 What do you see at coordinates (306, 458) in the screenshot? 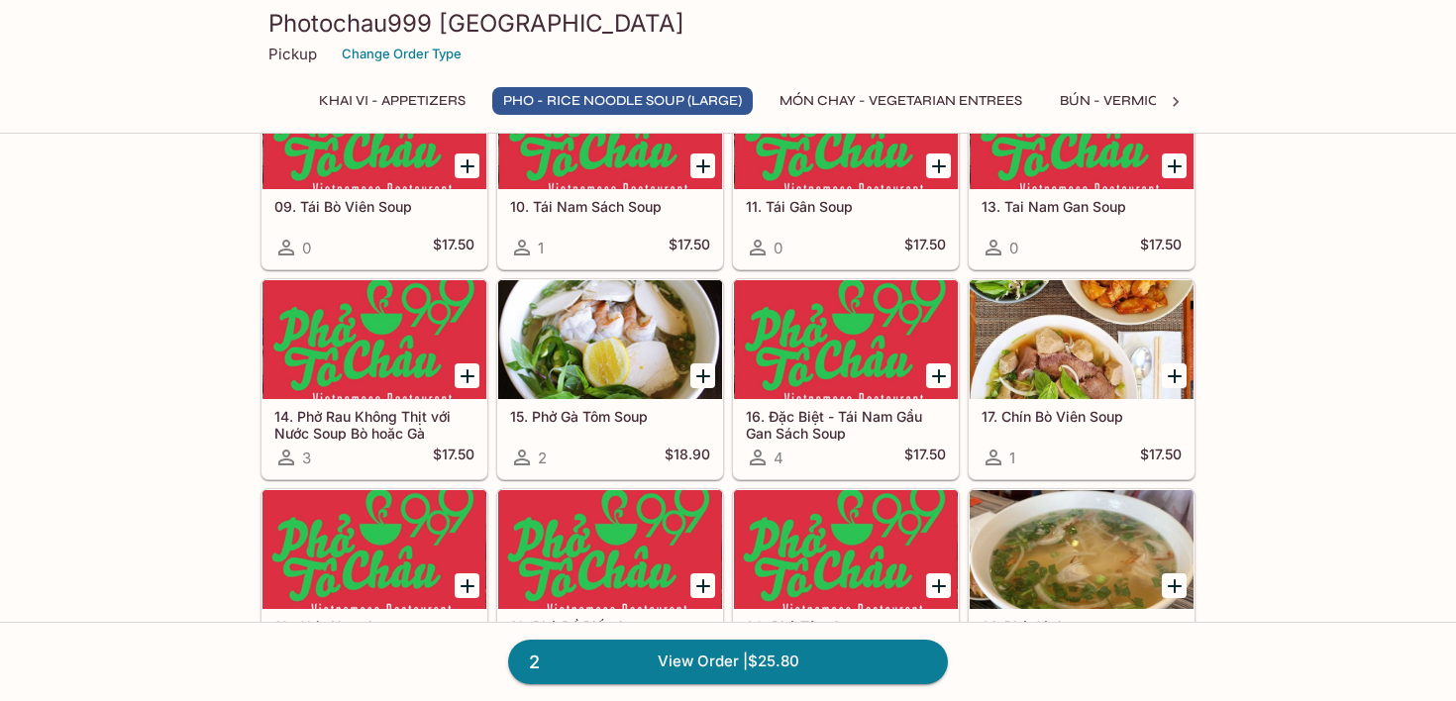
I see `span: 3` at bounding box center [306, 458].